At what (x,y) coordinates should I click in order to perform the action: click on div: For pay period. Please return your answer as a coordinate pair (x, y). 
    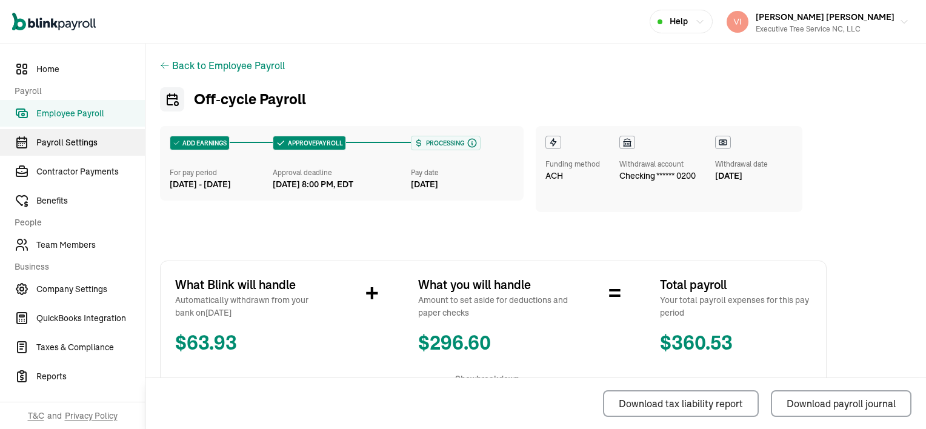
    Looking at the image, I should click on (221, 173).